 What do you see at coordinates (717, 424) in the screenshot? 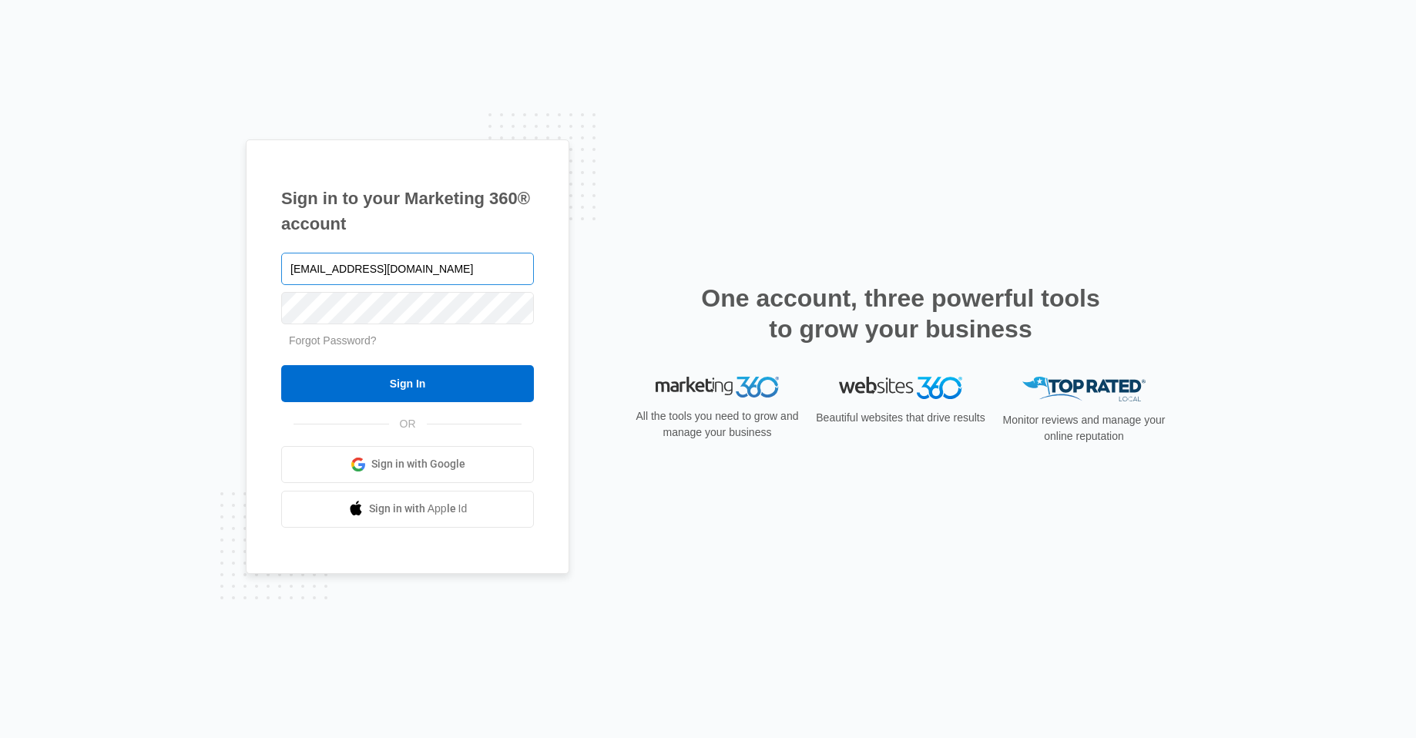
I see `p: All the tools you need to grow and manage your business` at bounding box center [717, 424].